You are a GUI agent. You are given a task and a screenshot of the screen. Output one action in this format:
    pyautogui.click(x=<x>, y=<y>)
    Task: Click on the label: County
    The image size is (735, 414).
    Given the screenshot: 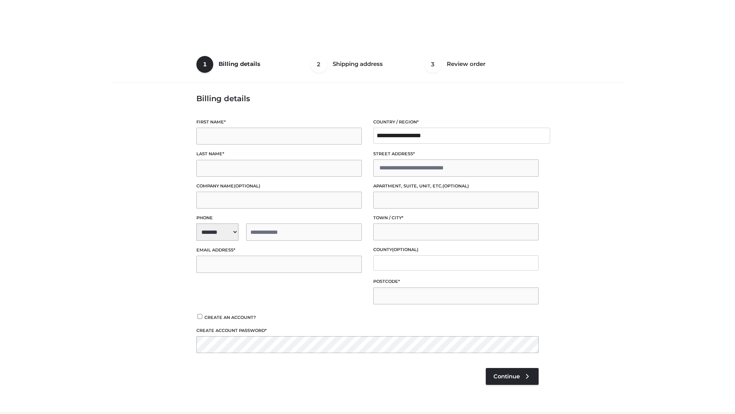 What is the action you would take?
    pyautogui.click(x=456, y=249)
    